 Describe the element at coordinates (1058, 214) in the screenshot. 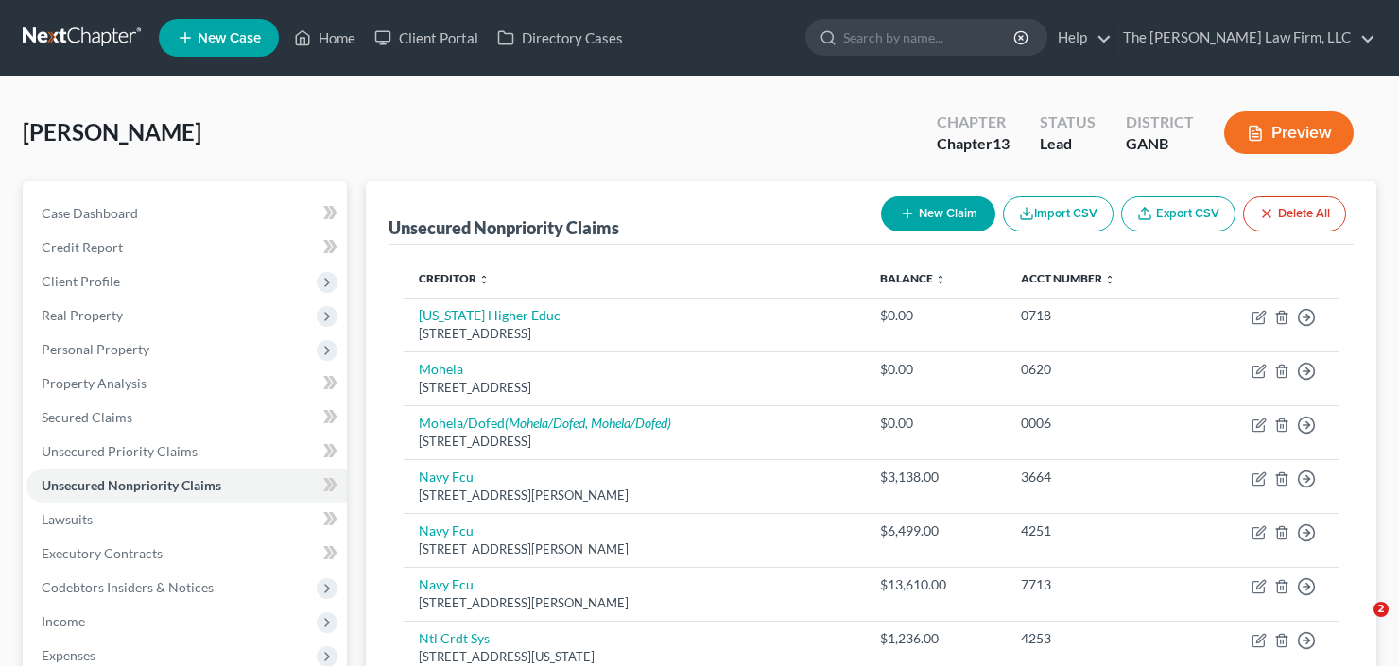

I see `button: Import CSV` at that location.